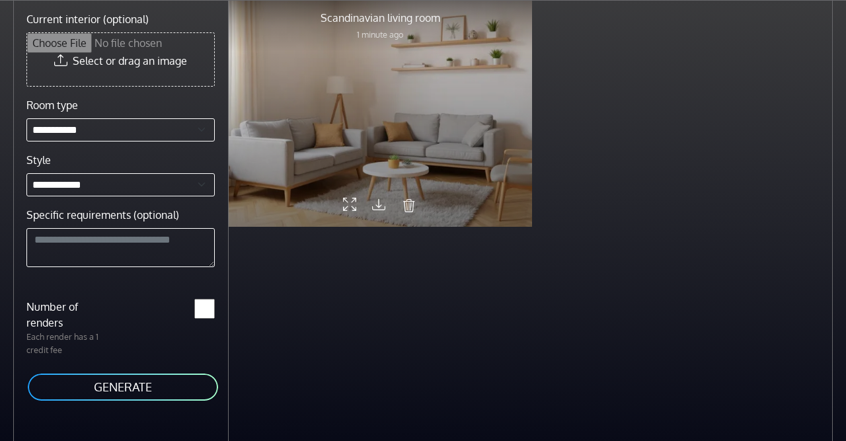 This screenshot has width=846, height=441. Describe the element at coordinates (123, 387) in the screenshot. I see `button: GENERATE` at that location.